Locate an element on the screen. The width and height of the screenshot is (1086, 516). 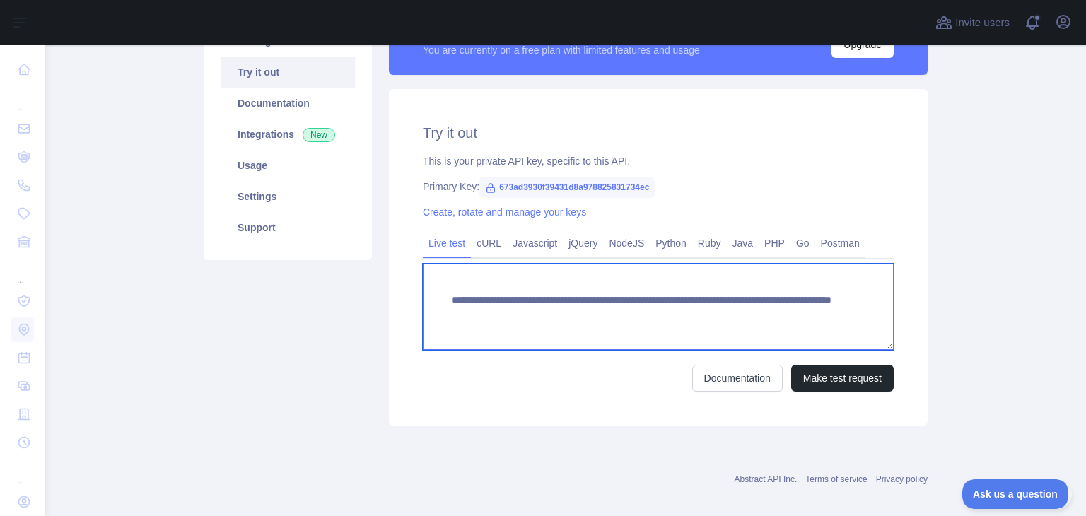
a: Privacy policy is located at coordinates (901, 479).